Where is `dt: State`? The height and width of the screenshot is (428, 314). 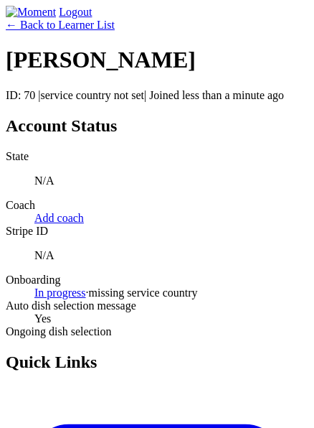
dt: State is located at coordinates (157, 156).